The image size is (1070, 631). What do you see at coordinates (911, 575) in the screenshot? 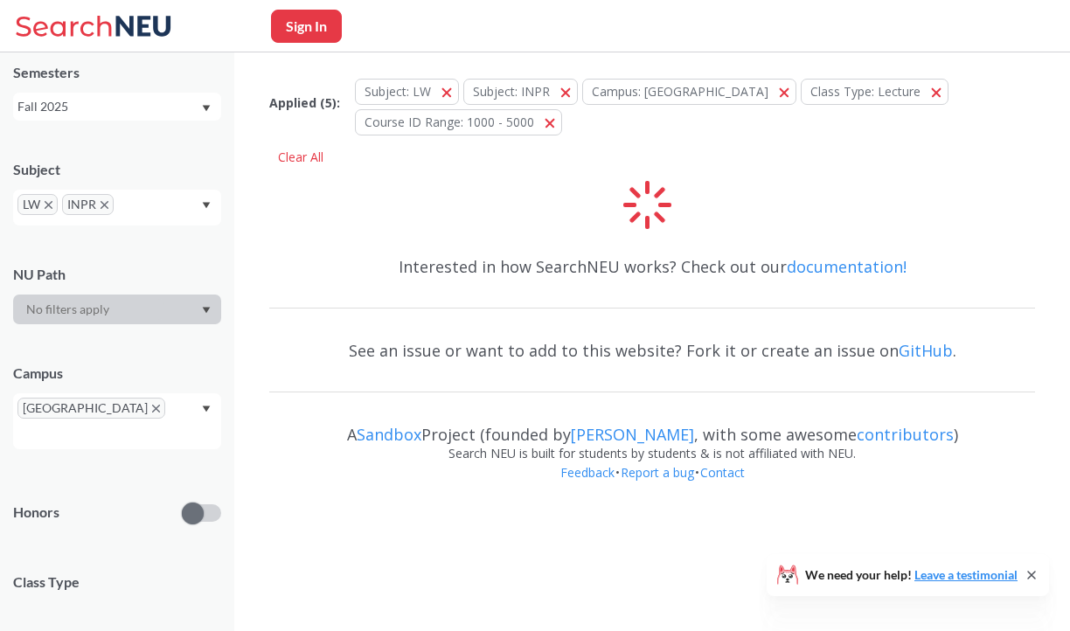
I see `span: We need your help!` at bounding box center [911, 575].